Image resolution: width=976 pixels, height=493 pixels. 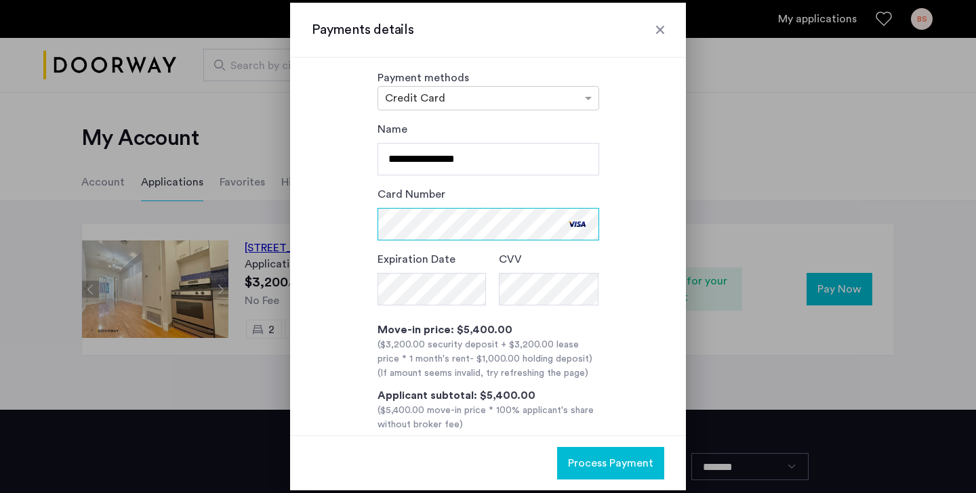 What do you see at coordinates (529, 359) in the screenshot?
I see `span: - $1,000.00 holding deposit` at bounding box center [529, 359].